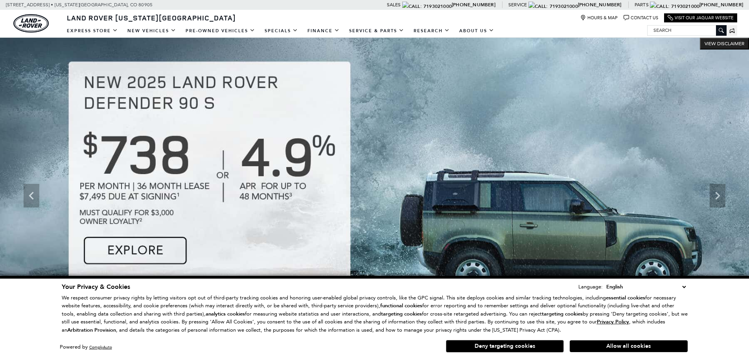 The height and width of the screenshot is (358, 749). What do you see at coordinates (432, 31) in the screenshot?
I see `a: Research` at bounding box center [432, 31].